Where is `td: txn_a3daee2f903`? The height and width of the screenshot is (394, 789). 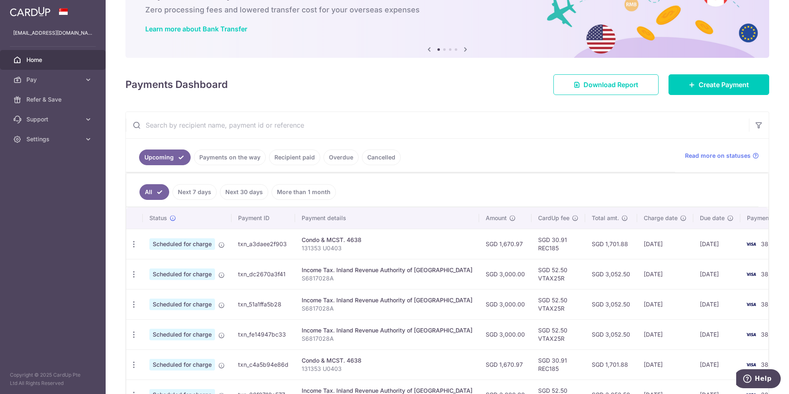
td: txn_a3daee2f903 is located at coordinates (263, 243).